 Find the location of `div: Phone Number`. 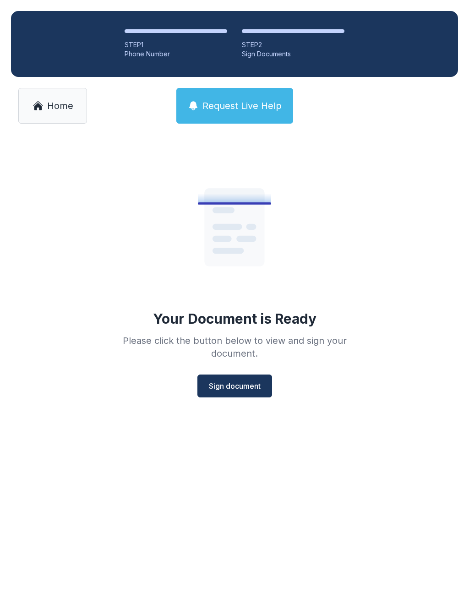

div: Phone Number is located at coordinates (176, 54).